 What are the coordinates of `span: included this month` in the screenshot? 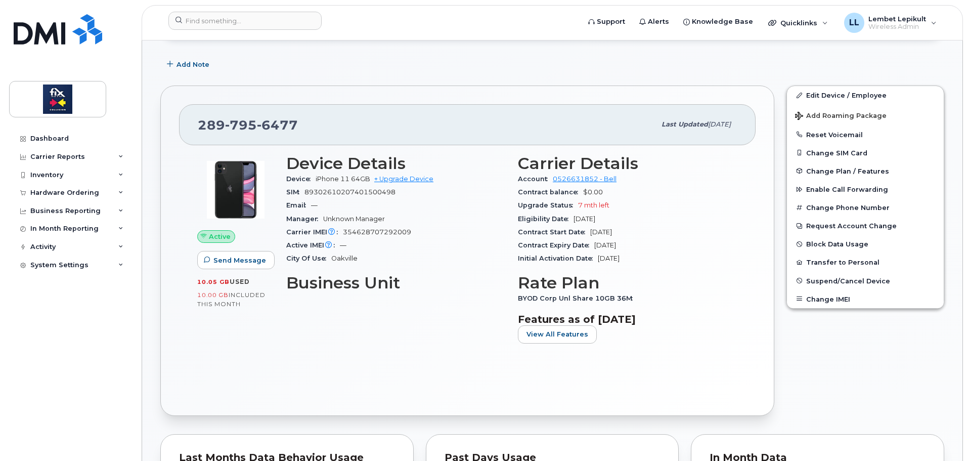 It's located at (231, 299).